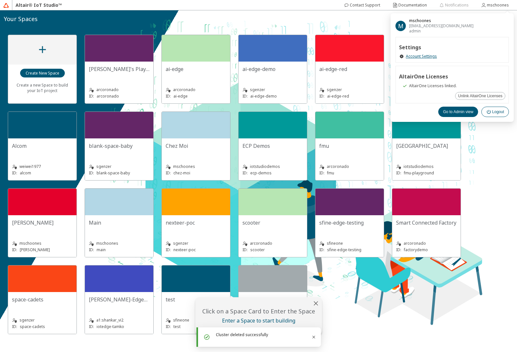 Image resolution: width=517 pixels, height=352 pixels. Describe the element at coordinates (184, 249) in the screenshot. I see `p: nexteer-poc` at that location.